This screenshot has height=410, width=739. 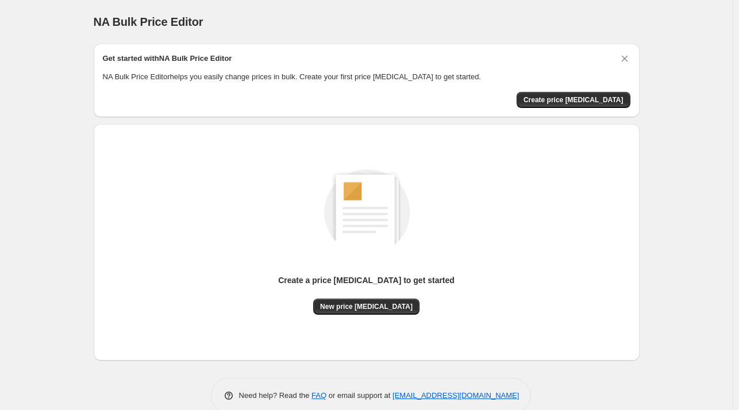 I want to click on button: Dismiss card, so click(x=625, y=59).